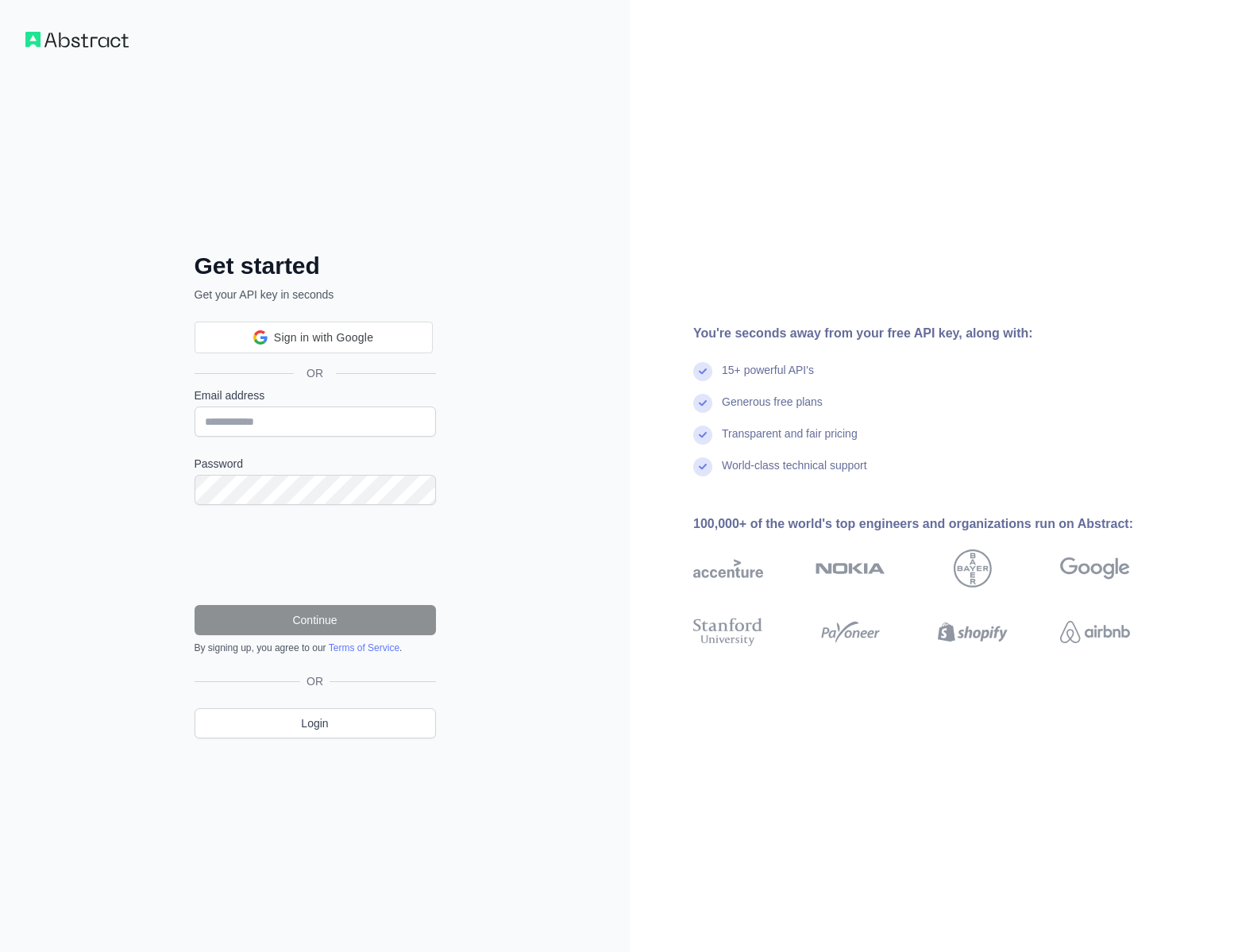 Image resolution: width=1234 pixels, height=952 pixels. I want to click on label: Email address, so click(316, 396).